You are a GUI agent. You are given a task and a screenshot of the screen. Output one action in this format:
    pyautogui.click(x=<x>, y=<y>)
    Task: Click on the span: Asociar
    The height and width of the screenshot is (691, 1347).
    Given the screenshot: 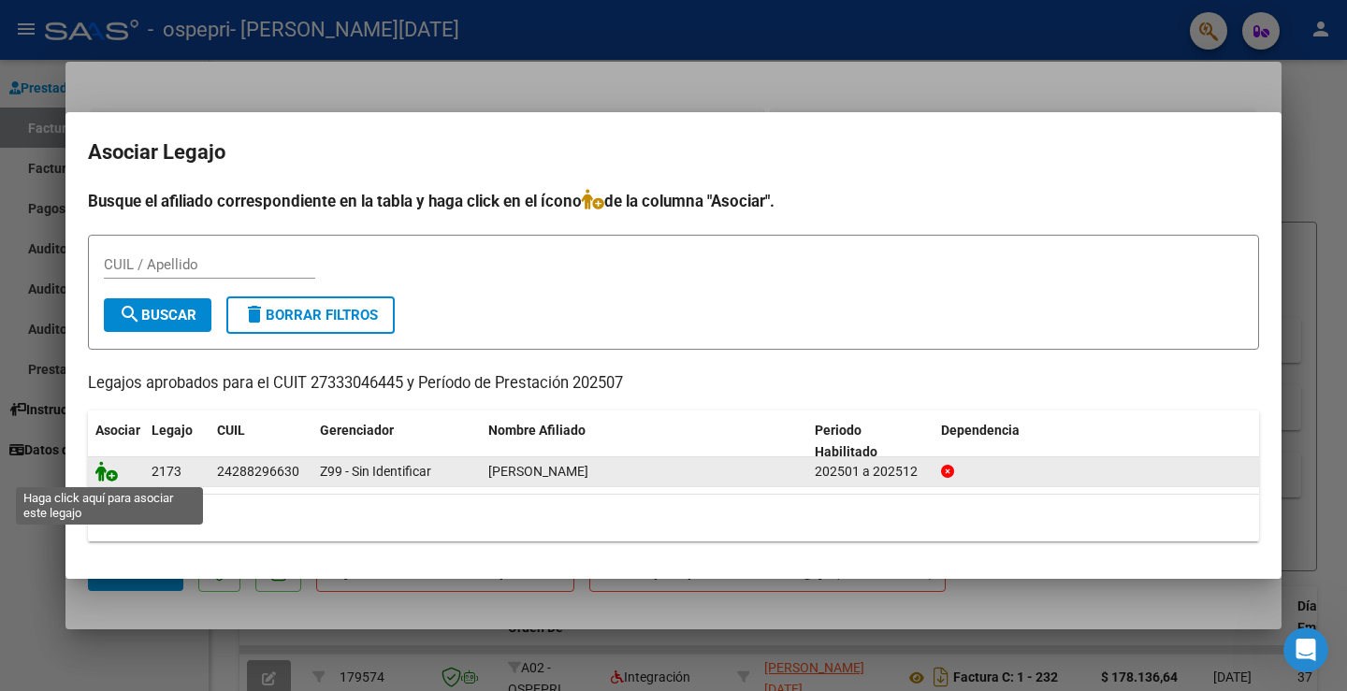 What is the action you would take?
    pyautogui.click(x=118, y=430)
    